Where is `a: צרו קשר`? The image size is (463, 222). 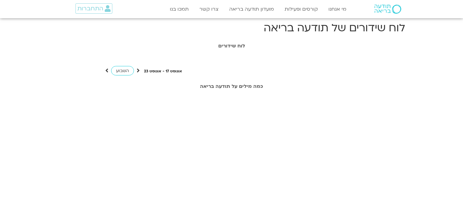 a: צרו קשר is located at coordinates (209, 9).